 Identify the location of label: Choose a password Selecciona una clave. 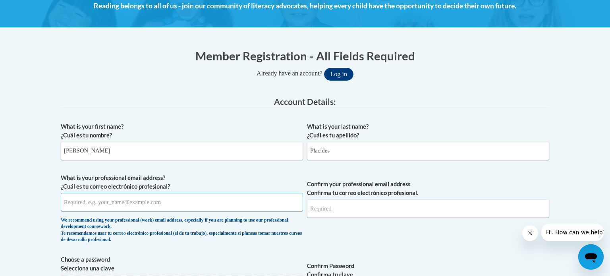
(182, 264).